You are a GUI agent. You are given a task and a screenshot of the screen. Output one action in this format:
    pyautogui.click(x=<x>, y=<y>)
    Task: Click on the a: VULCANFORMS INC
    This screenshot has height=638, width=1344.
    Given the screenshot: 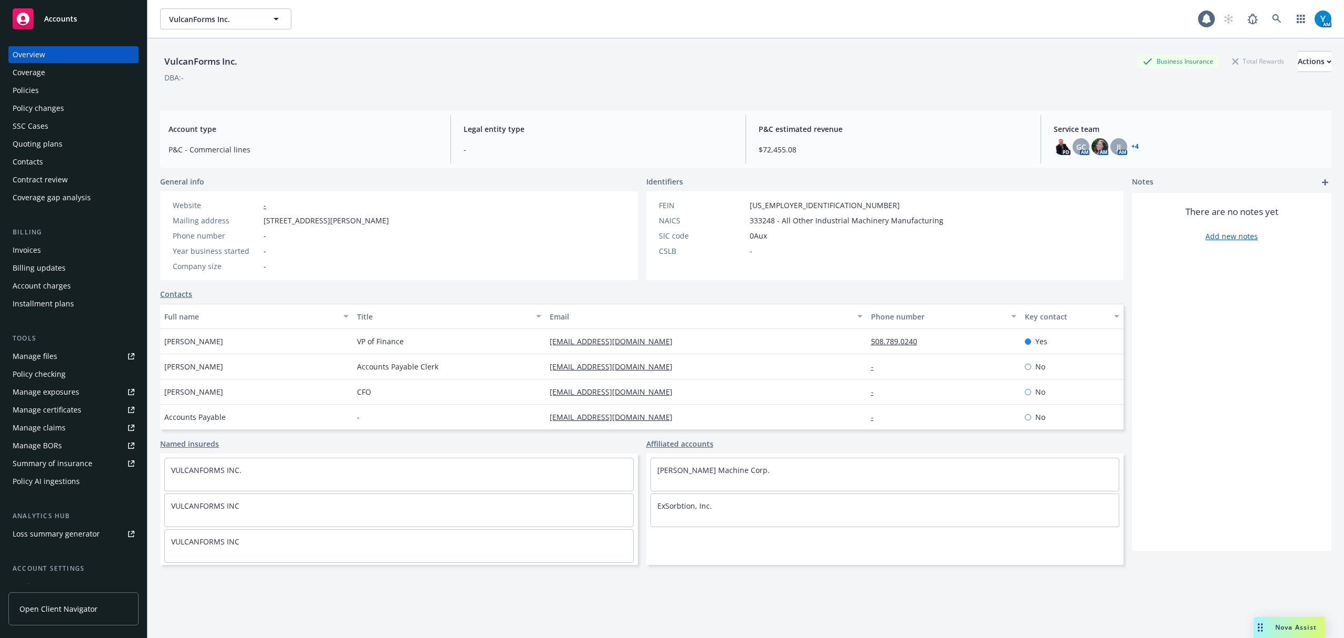 What is the action you would take?
    pyautogui.click(x=205, y=541)
    